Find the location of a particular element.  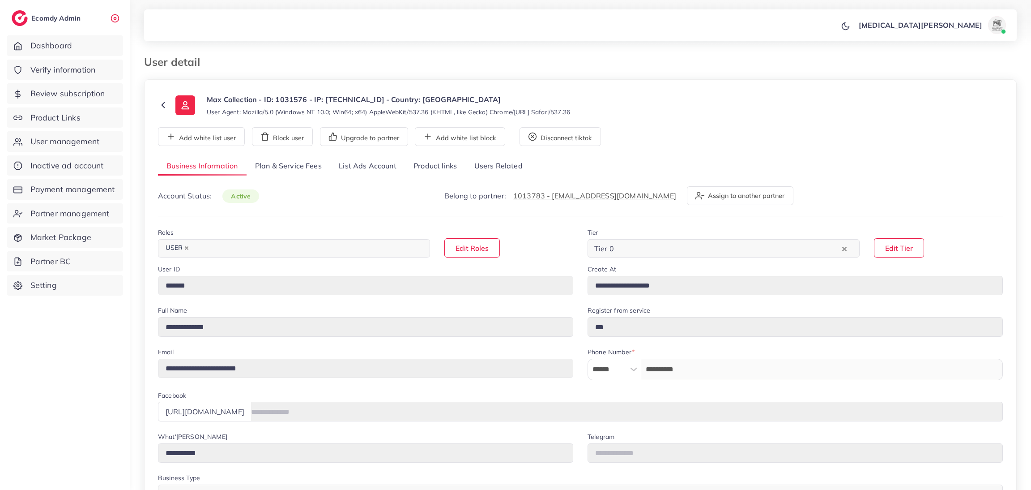

a: Plan & Service Fees is located at coordinates (288, 166).